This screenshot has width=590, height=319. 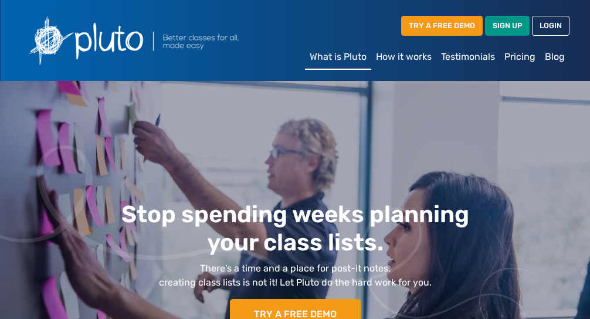 I want to click on h1: Stop spending weeks planning your class lists., so click(x=295, y=229).